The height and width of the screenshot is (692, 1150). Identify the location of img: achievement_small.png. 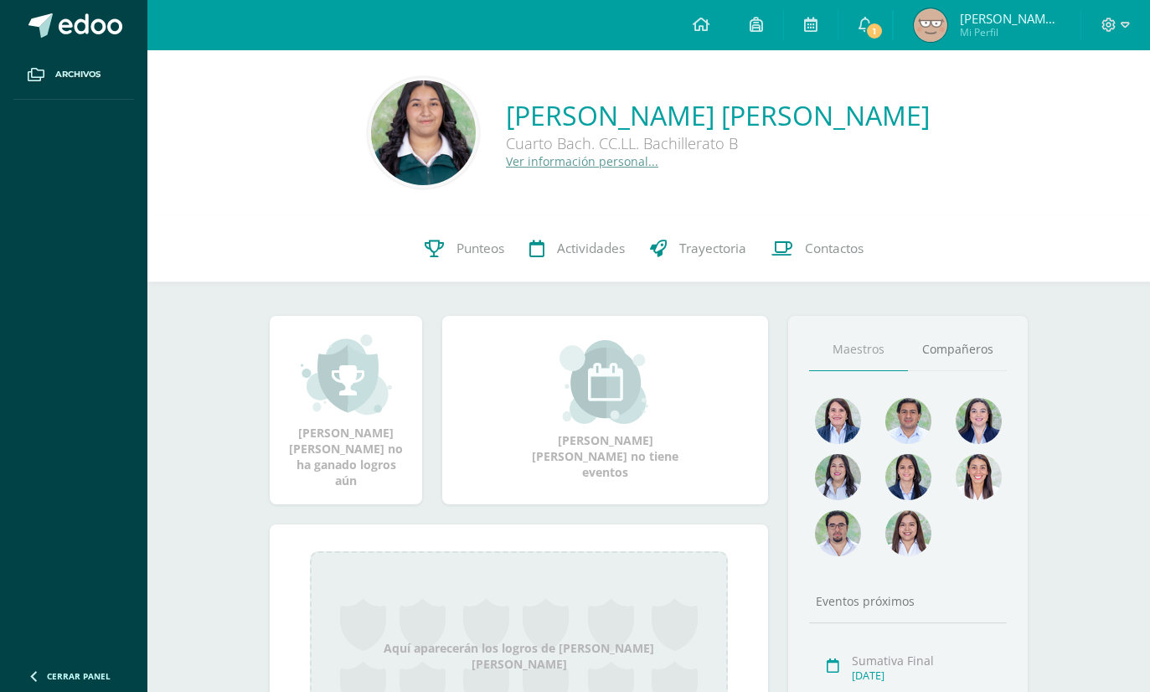
(346, 374).